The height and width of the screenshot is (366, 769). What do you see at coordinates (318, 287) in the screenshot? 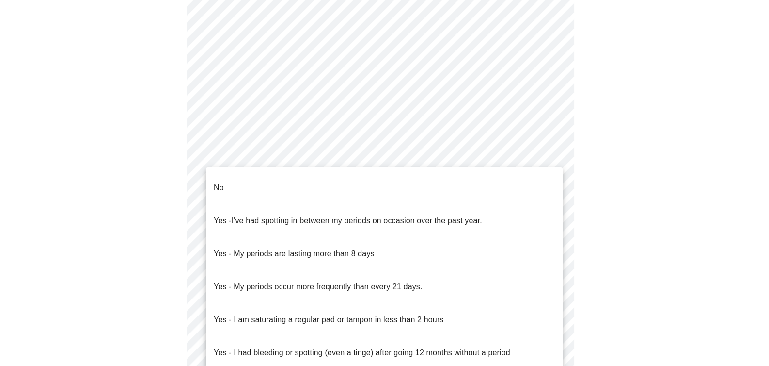
I see `p: Yes - My periods occur more frequently than every 21 days.` at bounding box center [318, 287].